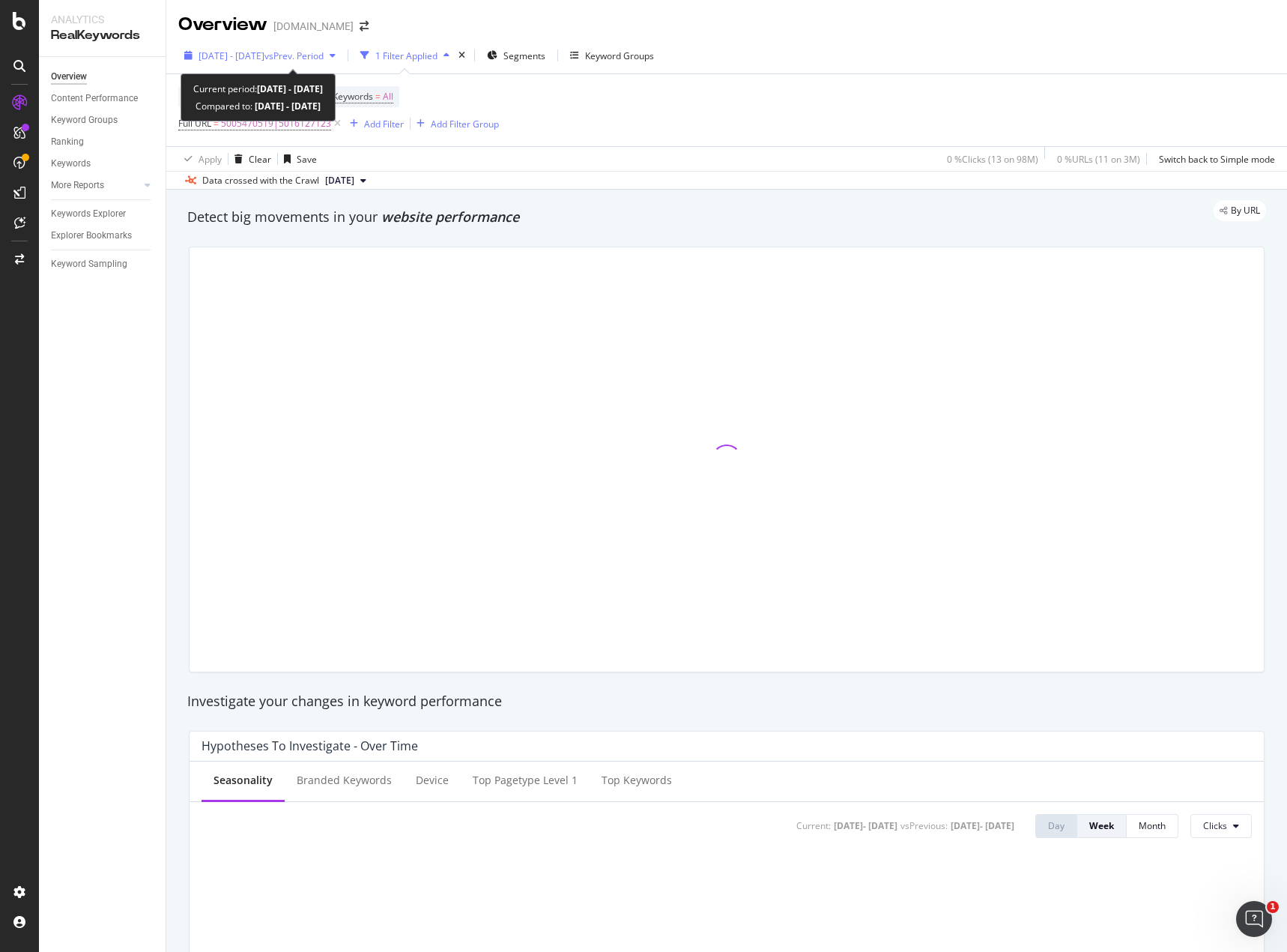  I want to click on span: vs Prev. Period, so click(294, 55).